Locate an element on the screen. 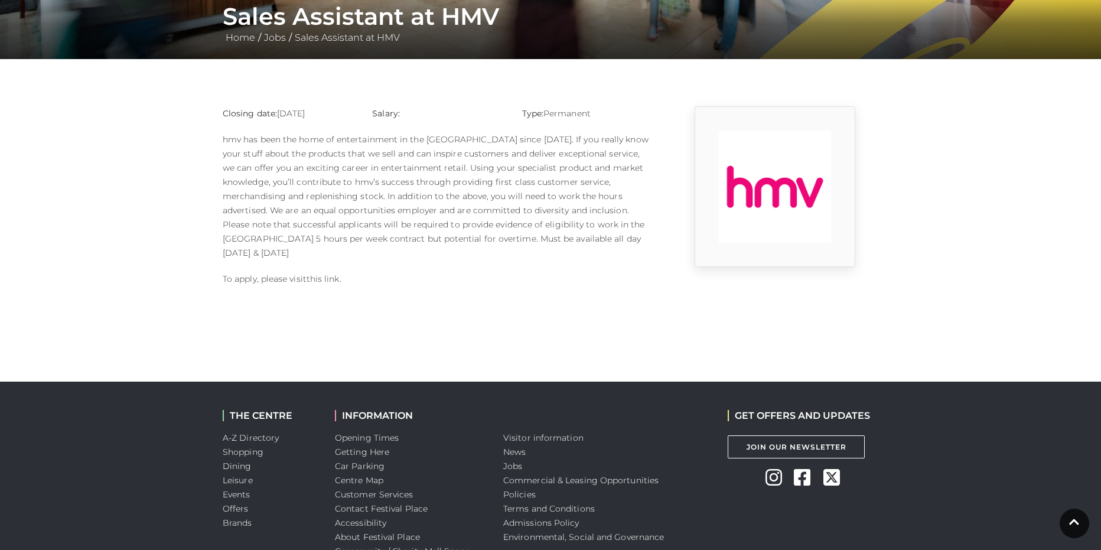 The height and width of the screenshot is (550, 1101). h2: THE CENTRE is located at coordinates (270, 415).